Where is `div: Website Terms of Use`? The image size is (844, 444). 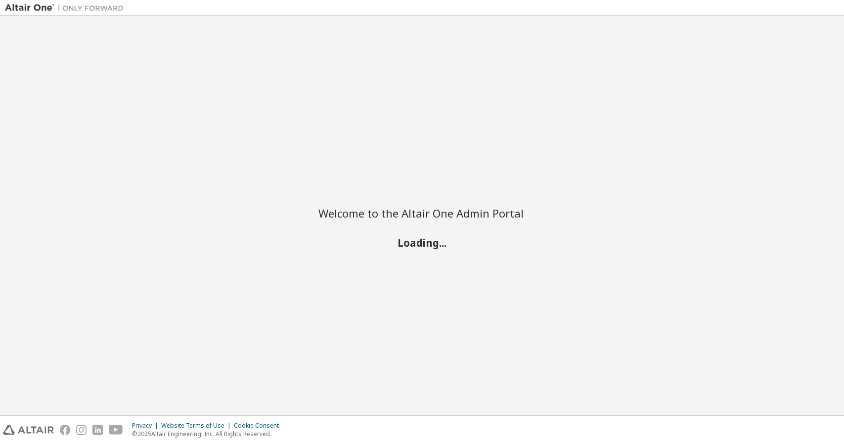
div: Website Terms of Use is located at coordinates (197, 425).